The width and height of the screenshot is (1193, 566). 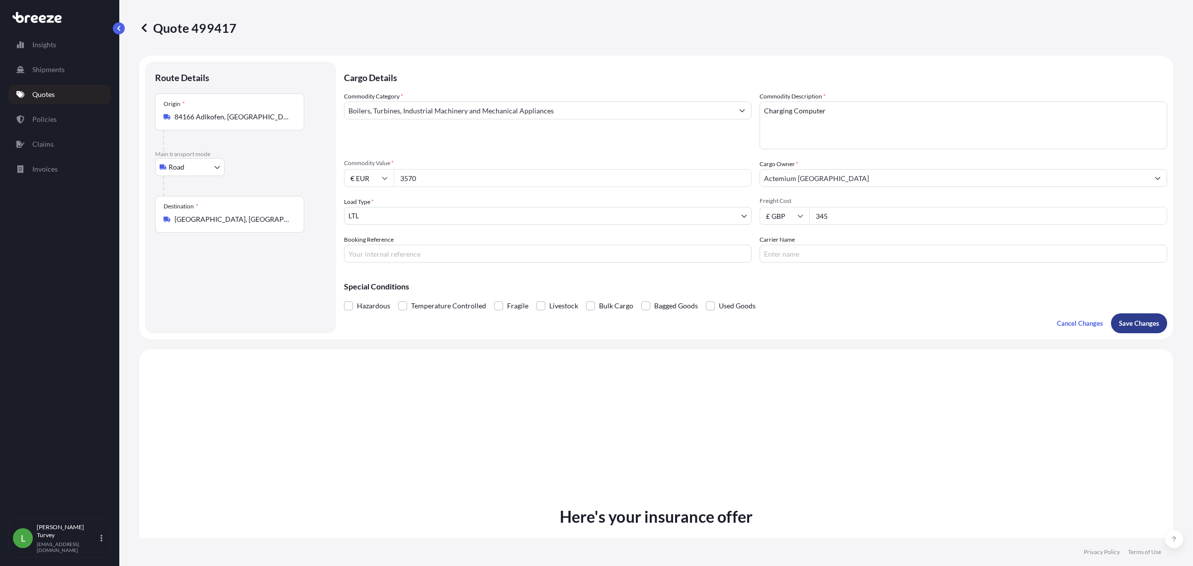 I want to click on p: Insights, so click(x=44, y=45).